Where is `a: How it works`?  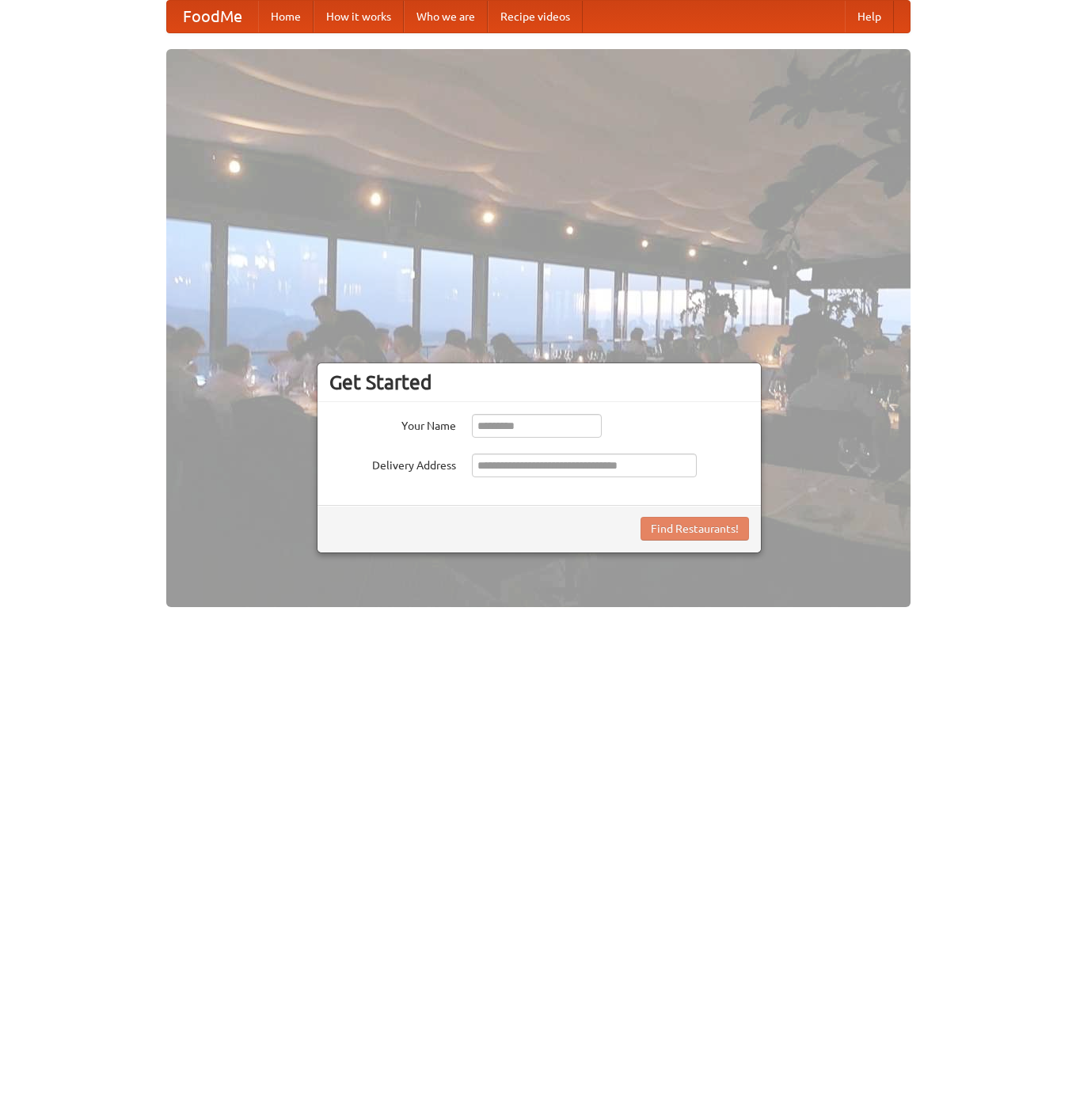
a: How it works is located at coordinates (358, 17).